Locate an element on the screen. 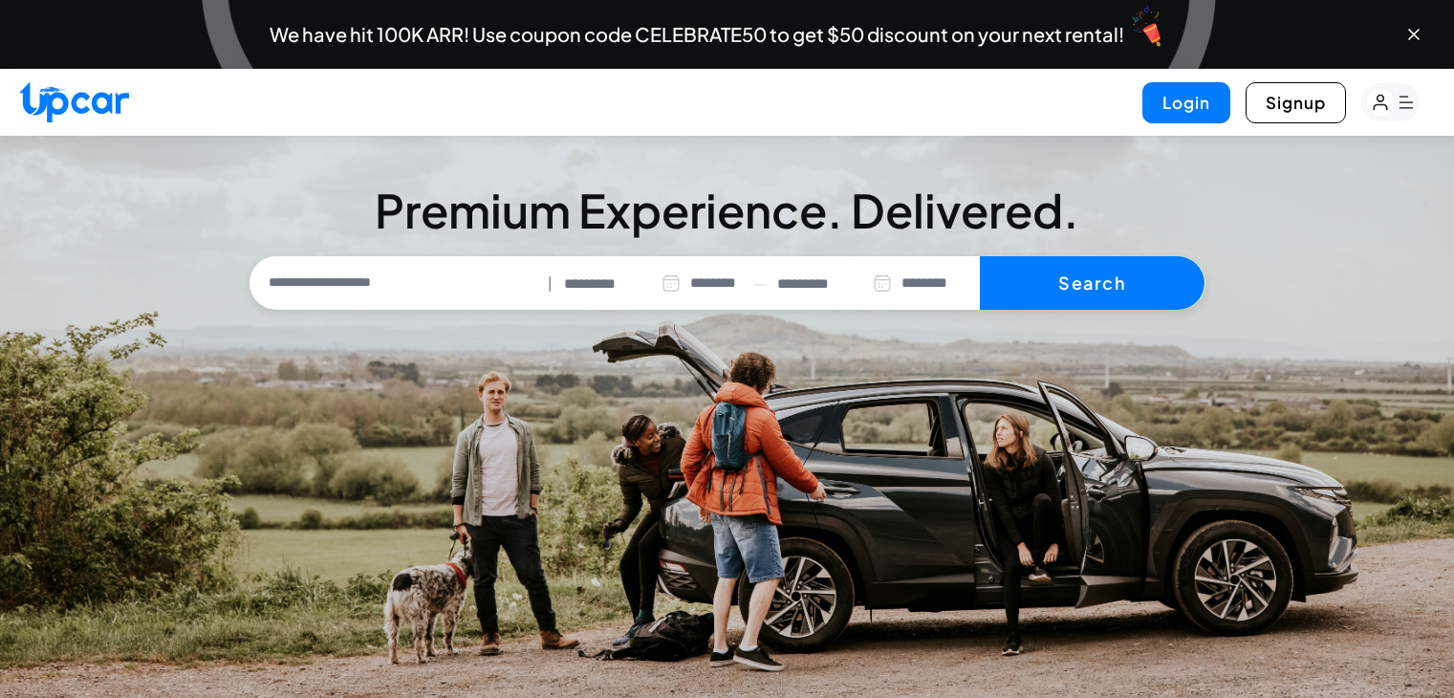 Image resolution: width=1454 pixels, height=698 pixels. button: Signup is located at coordinates (1296, 102).